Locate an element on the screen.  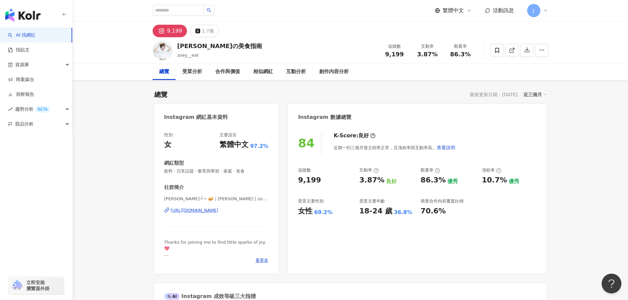
div: 繁體中文 is located at coordinates (234, 145).